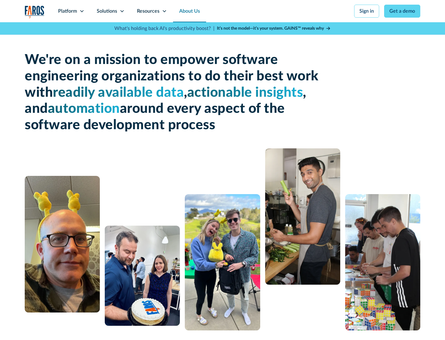  Describe the element at coordinates (62, 244) in the screenshot. I see `img: A man with glasses and a bald head wearing a yellow bunny headband.` at that location.